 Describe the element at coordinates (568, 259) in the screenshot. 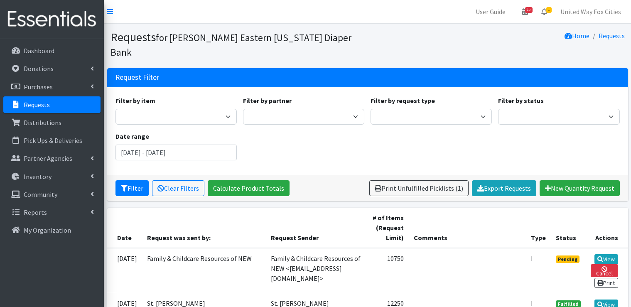

I see `span: Pending` at that location.